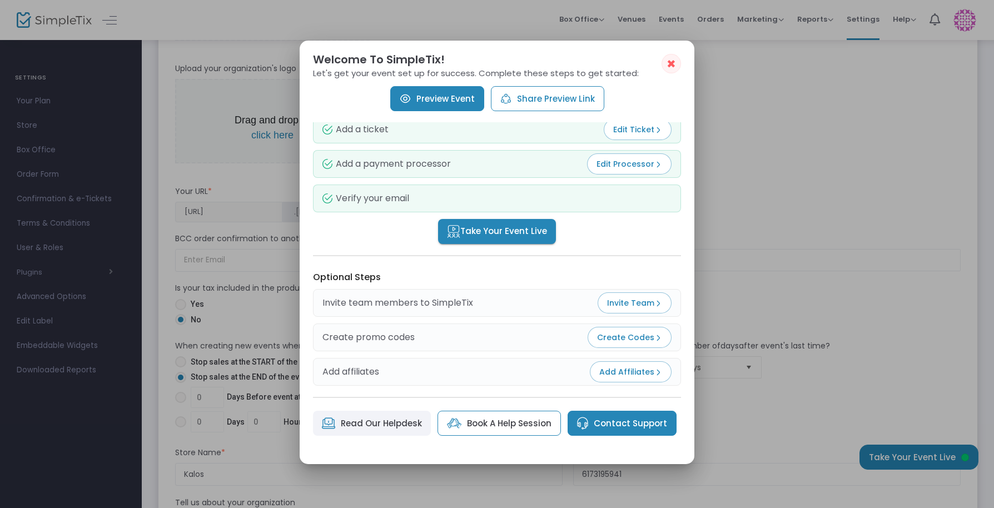  Describe the element at coordinates (369, 337) in the screenshot. I see `div: Create promo codes` at that location.